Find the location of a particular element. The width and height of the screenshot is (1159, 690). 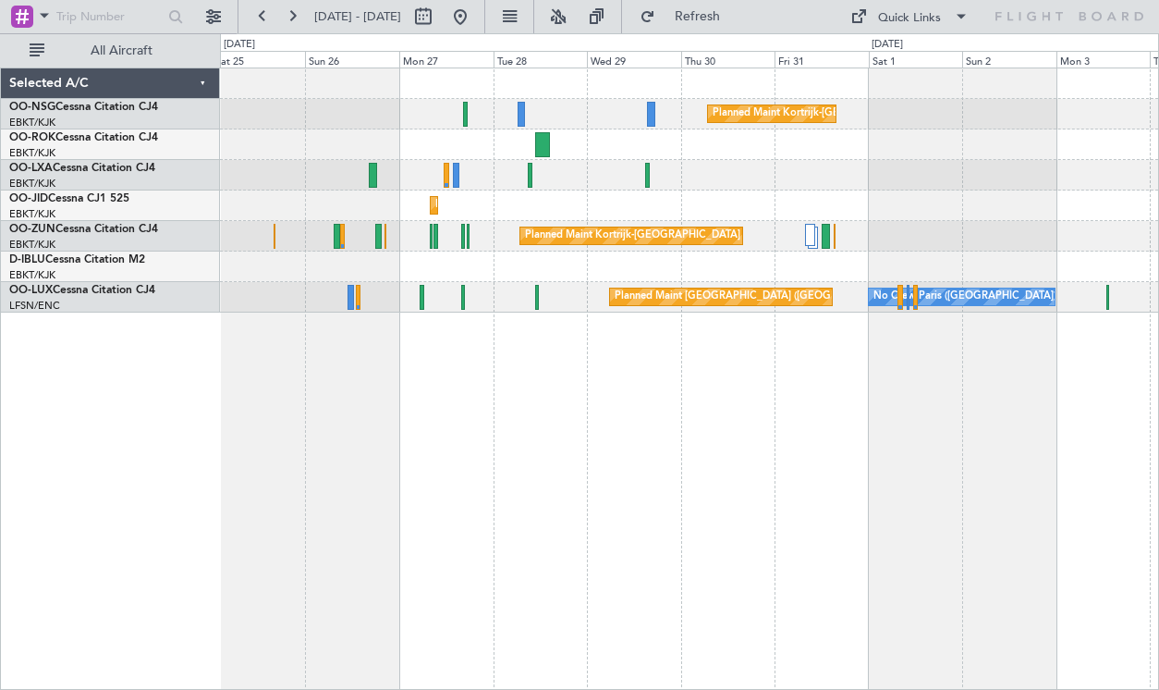

span: OO-ZUN is located at coordinates (32, 229).